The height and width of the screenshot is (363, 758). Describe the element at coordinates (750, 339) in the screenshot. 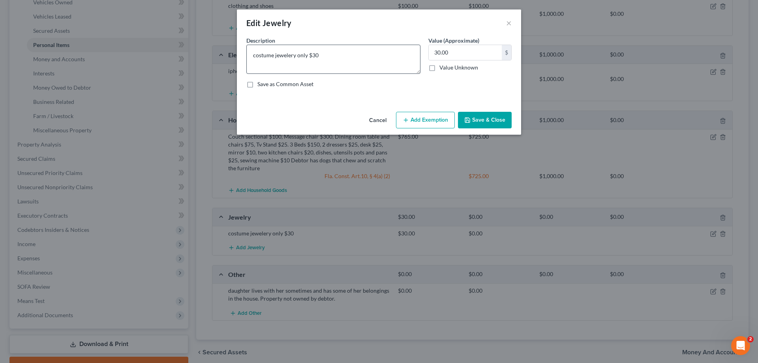

I see `span: 2` at that location.